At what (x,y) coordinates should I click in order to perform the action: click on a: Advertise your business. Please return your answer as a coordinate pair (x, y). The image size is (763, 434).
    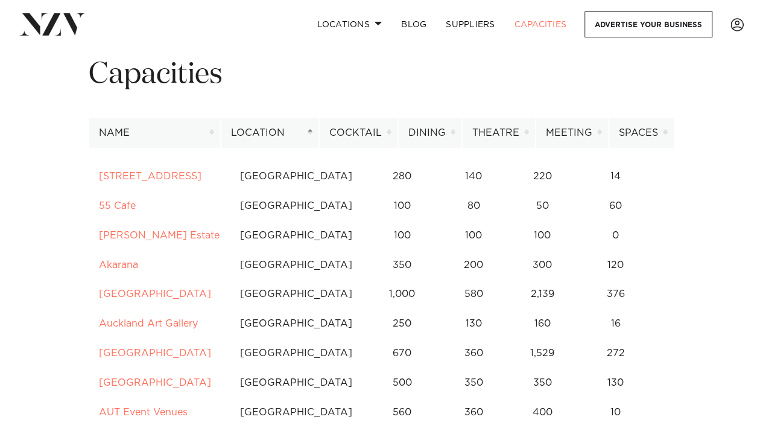
    Looking at the image, I should click on (649, 24).